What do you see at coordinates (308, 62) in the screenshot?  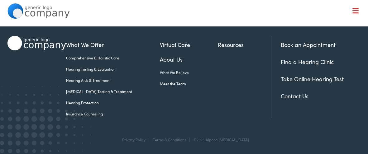 I see `a: Find a Hearing Clinic` at bounding box center [308, 62].